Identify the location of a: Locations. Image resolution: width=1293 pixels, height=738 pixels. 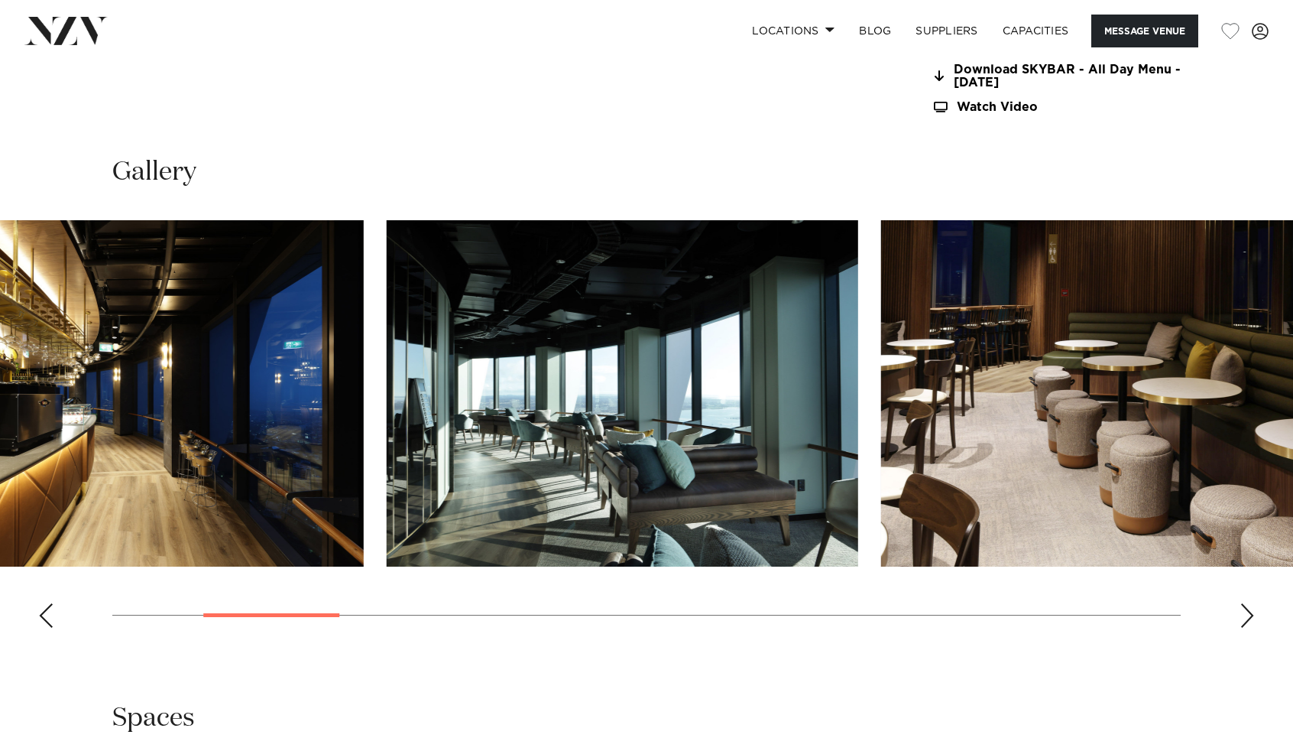
(793, 31).